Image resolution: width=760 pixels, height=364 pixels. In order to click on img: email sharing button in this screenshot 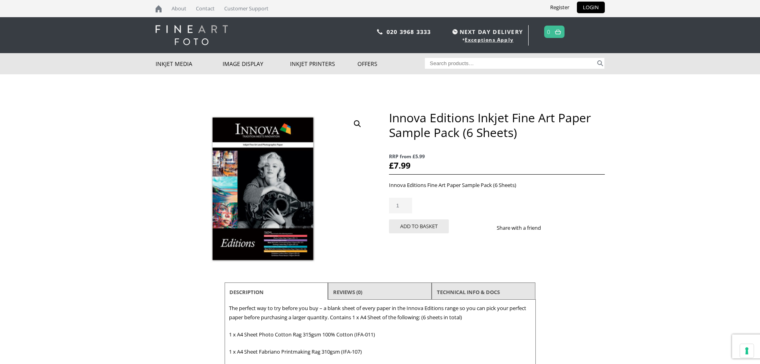, I will do `click(573, 227)`.